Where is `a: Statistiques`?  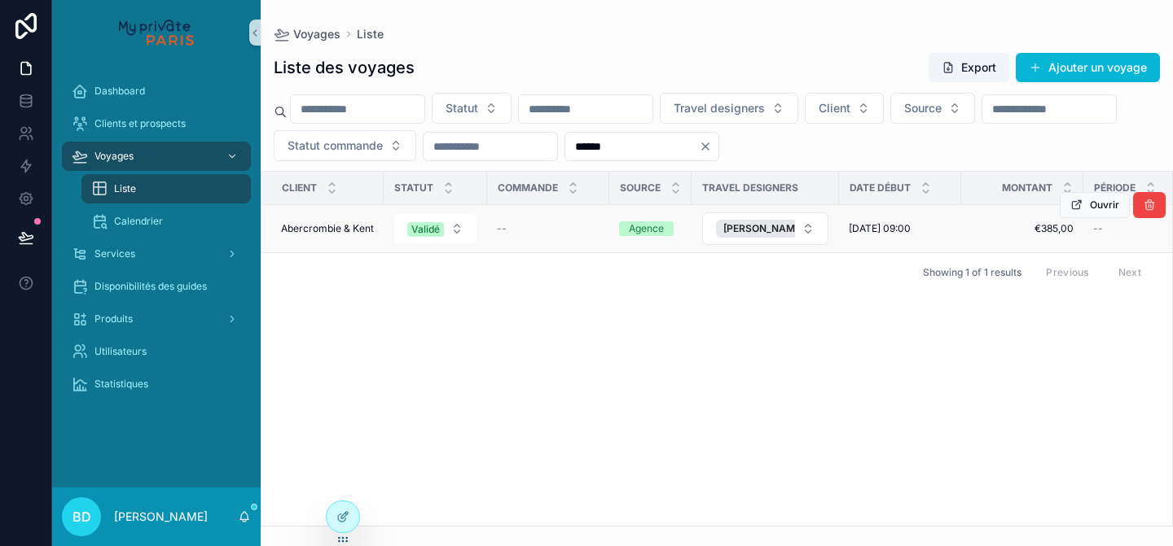 a: Statistiques is located at coordinates (156, 384).